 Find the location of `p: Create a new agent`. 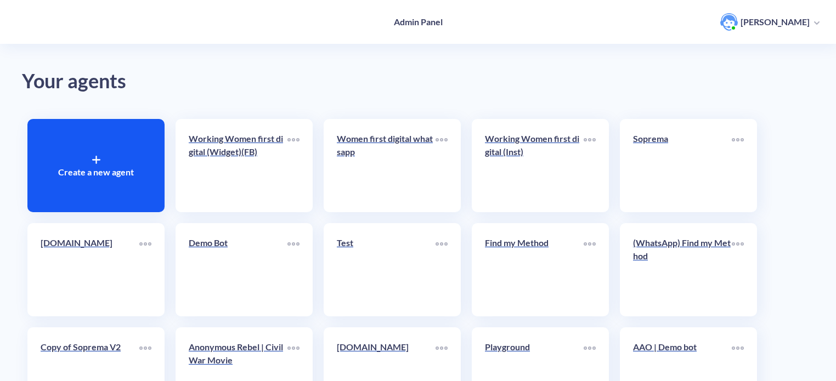

p: Create a new agent is located at coordinates (96, 172).